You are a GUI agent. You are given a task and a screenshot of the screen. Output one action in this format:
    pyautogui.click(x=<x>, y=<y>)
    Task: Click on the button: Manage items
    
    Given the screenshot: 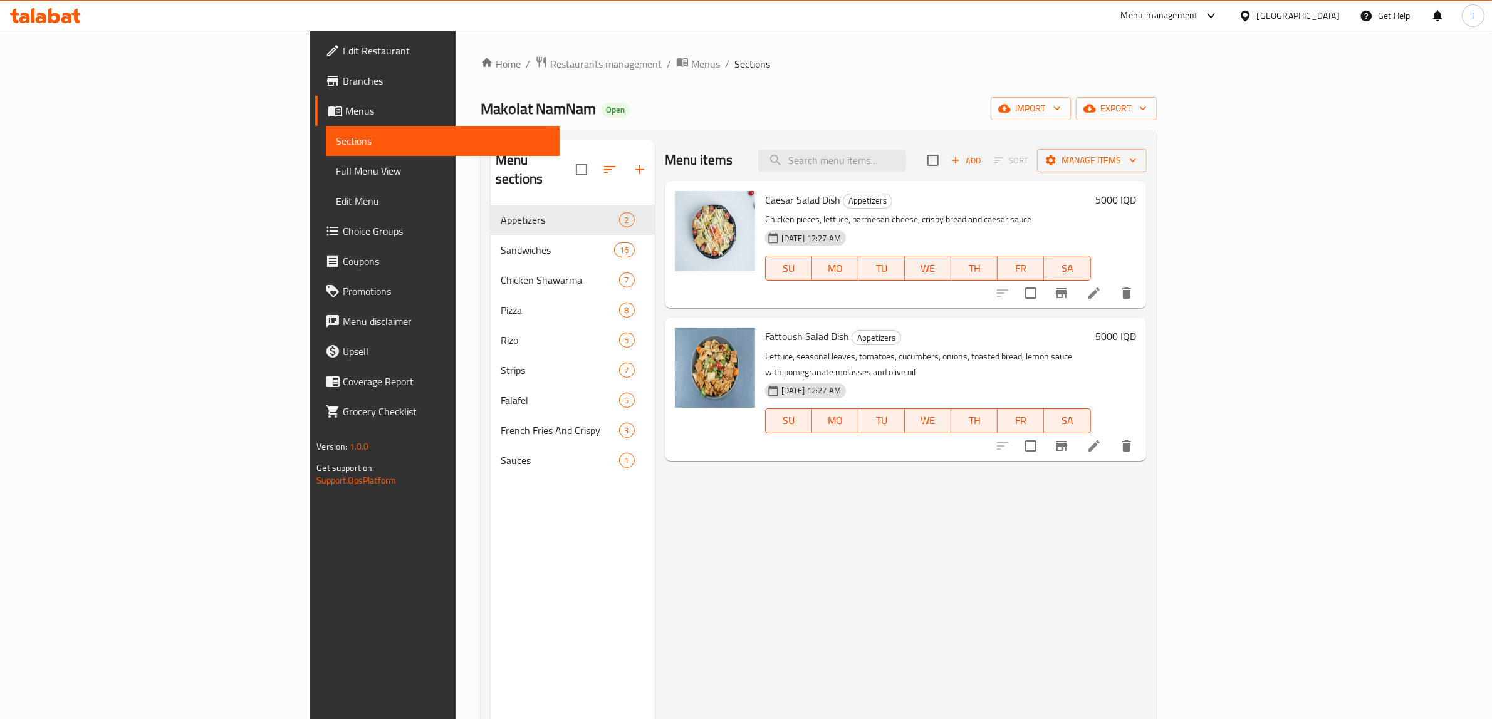 What is the action you would take?
    pyautogui.click(x=1091, y=160)
    